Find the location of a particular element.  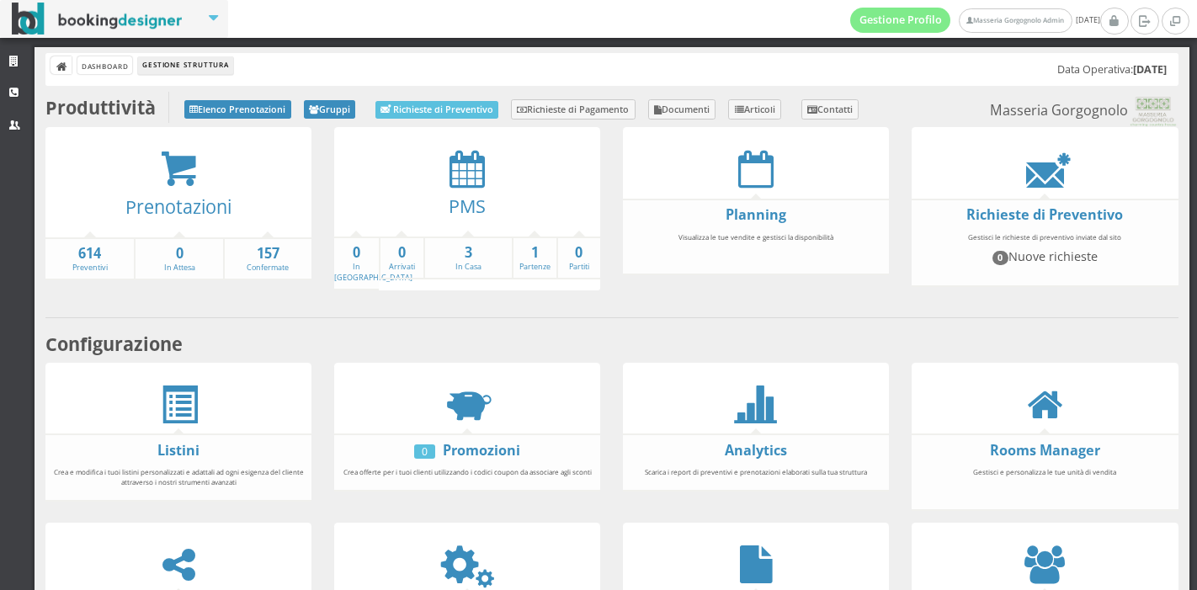

a: Rooms Manager is located at coordinates (1045, 450).